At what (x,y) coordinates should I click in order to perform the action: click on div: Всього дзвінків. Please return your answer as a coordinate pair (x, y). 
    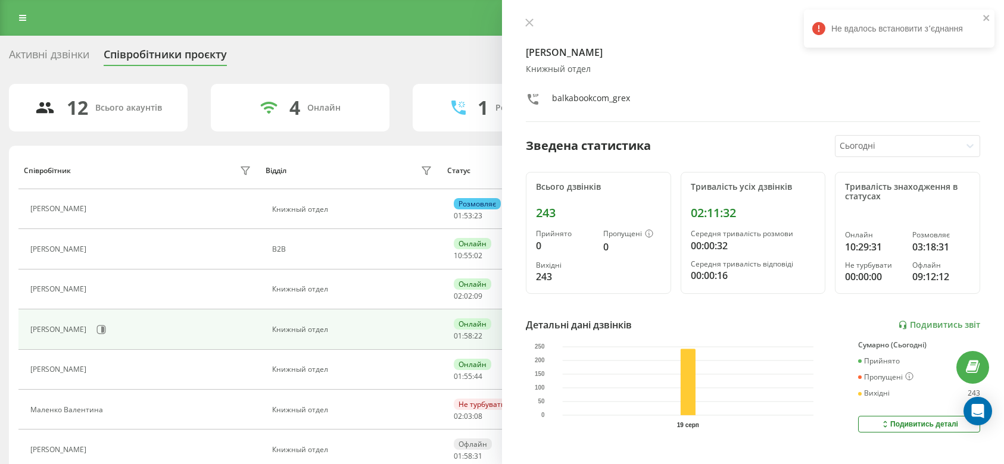
    Looking at the image, I should click on (598, 187).